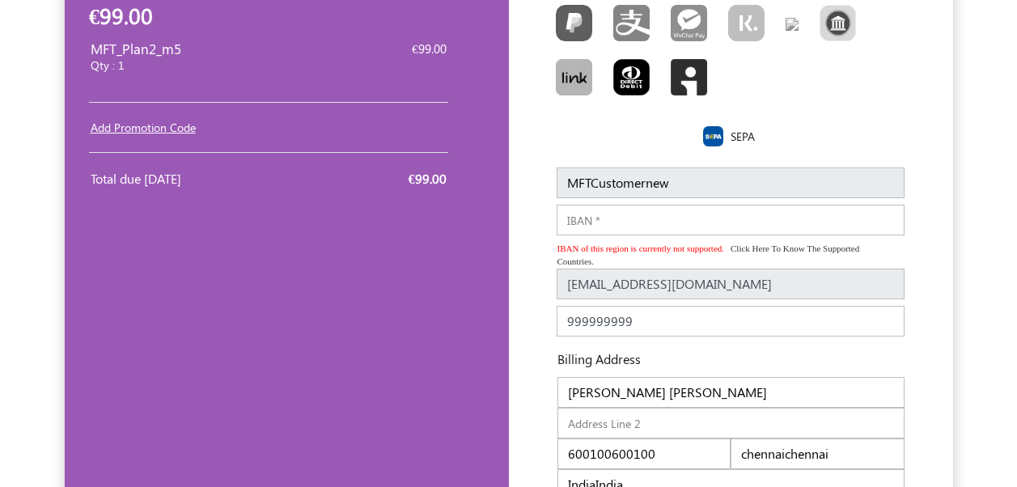 The height and width of the screenshot is (487, 1017). What do you see at coordinates (644, 454) in the screenshot?
I see `input: Postal code` at bounding box center [644, 454].